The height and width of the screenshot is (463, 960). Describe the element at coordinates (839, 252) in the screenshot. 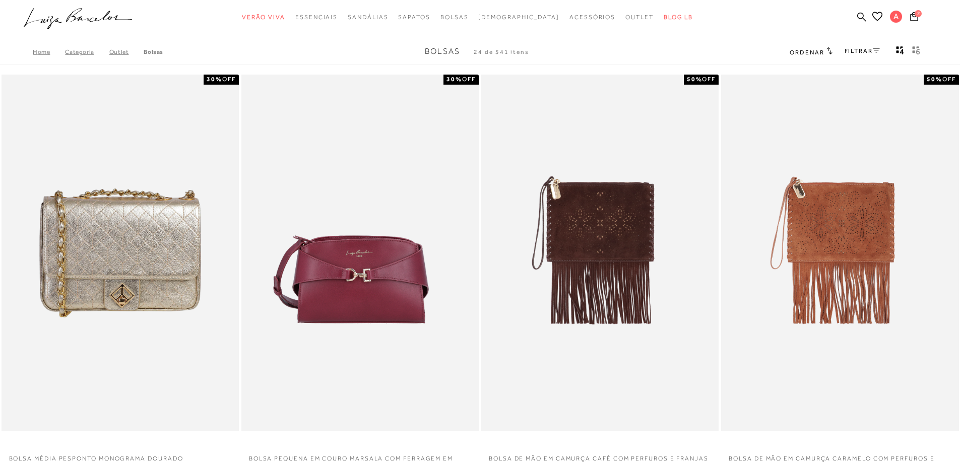

I see `a: BOLSA DE MÃO EM CAMURÇA CARAMELO COM PERFUROS E FRANJAS BOLSA DE MÃO EM CAMURÇA CARAMELO COM PERF...` at that location.